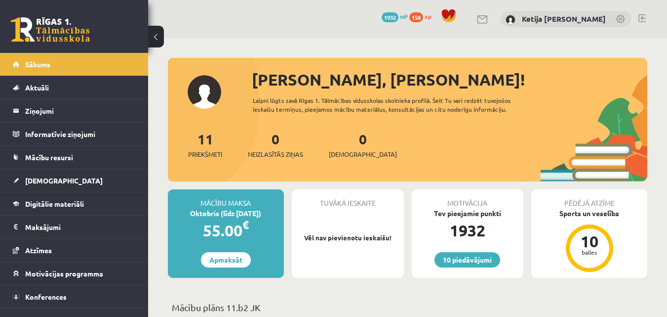  Describe the element at coordinates (74, 64) in the screenshot. I see `a: Sākums` at that location.